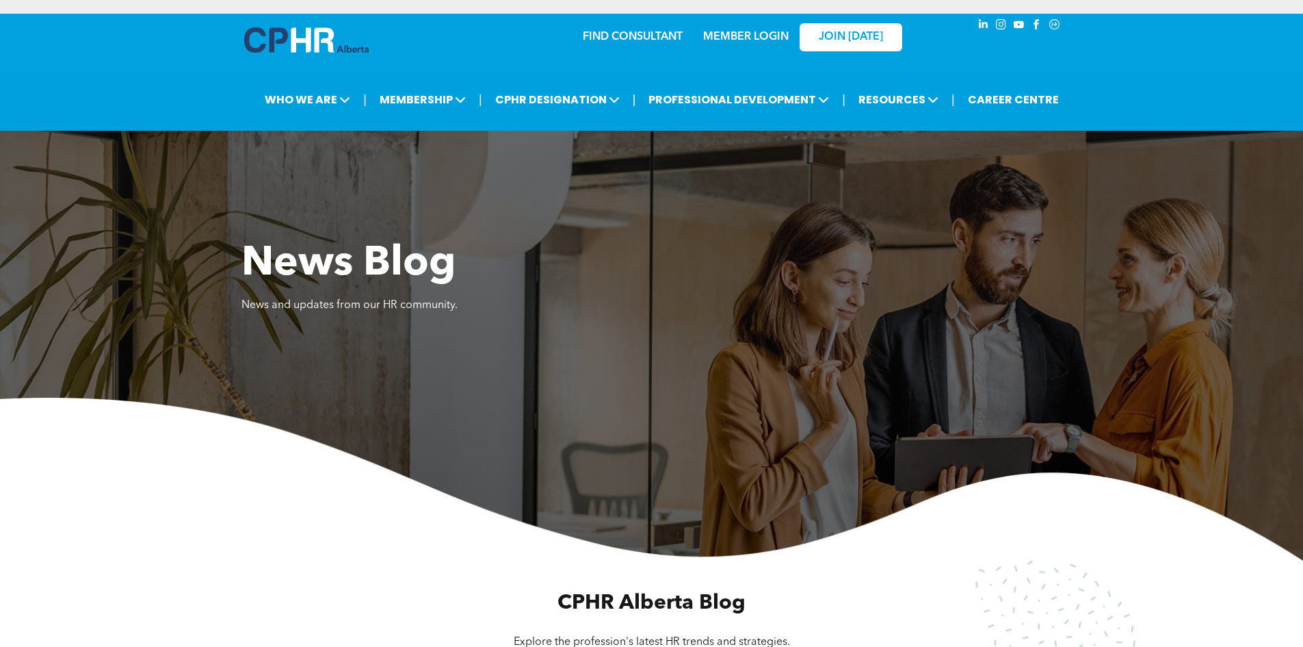 The height and width of the screenshot is (647, 1303). What do you see at coordinates (307, 99) in the screenshot?
I see `span: WHO WE ARE` at bounding box center [307, 99].